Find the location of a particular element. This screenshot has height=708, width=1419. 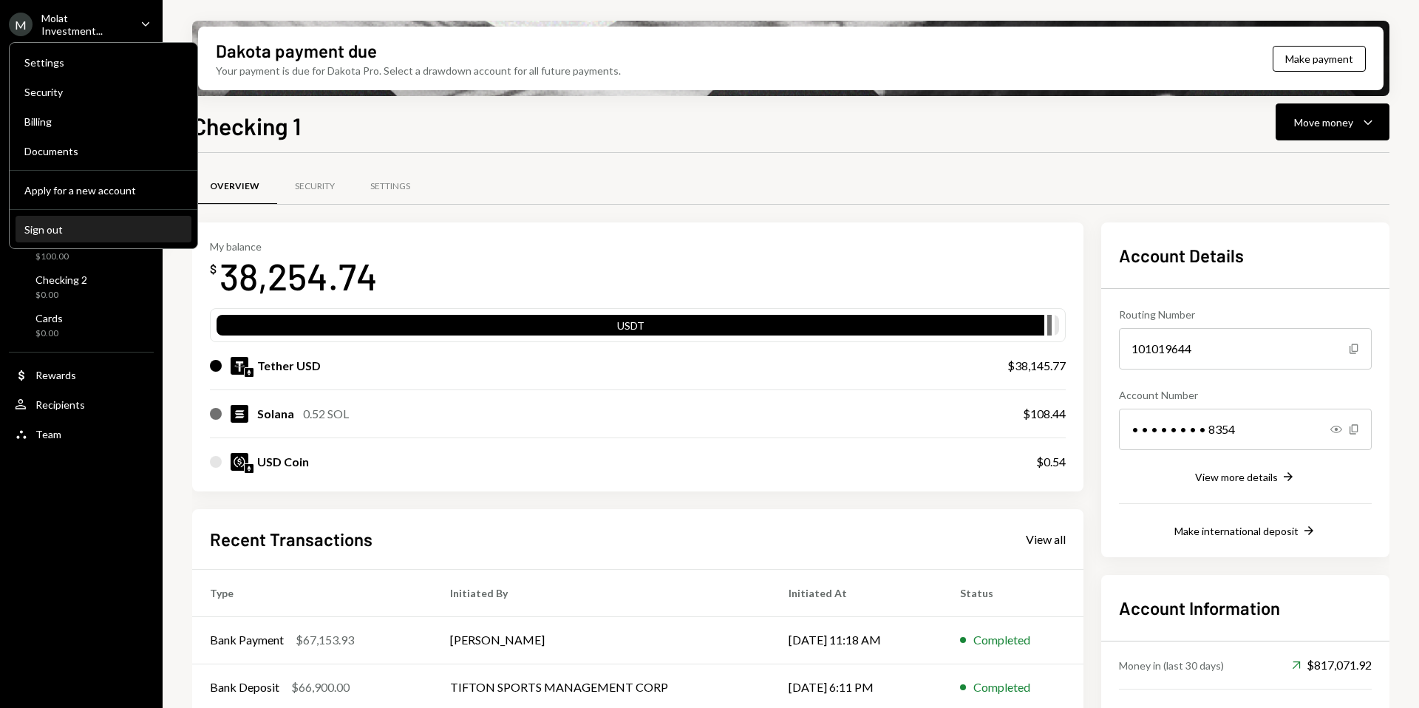

h2: Account Information is located at coordinates (1245, 608).